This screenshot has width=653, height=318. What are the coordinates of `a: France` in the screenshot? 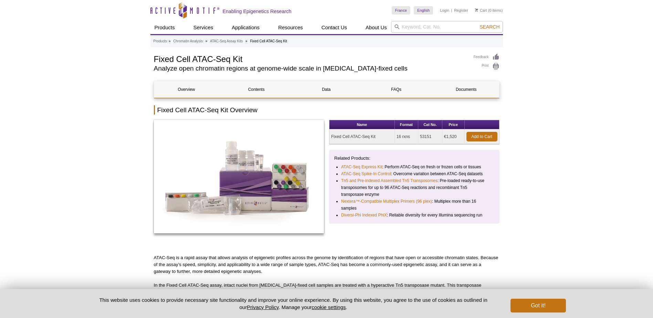 It's located at (401, 10).